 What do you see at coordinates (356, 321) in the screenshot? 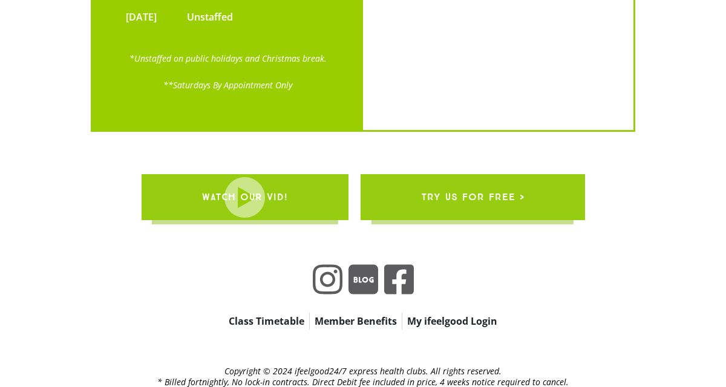
I see `a: Member Benefits` at bounding box center [356, 321].